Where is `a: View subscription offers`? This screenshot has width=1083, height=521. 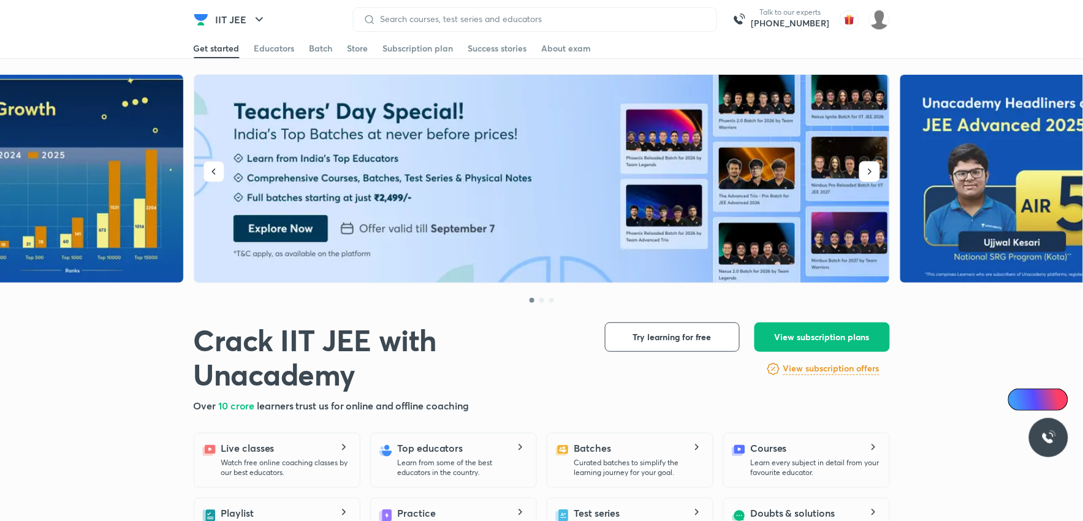 a: View subscription offers is located at coordinates (831, 369).